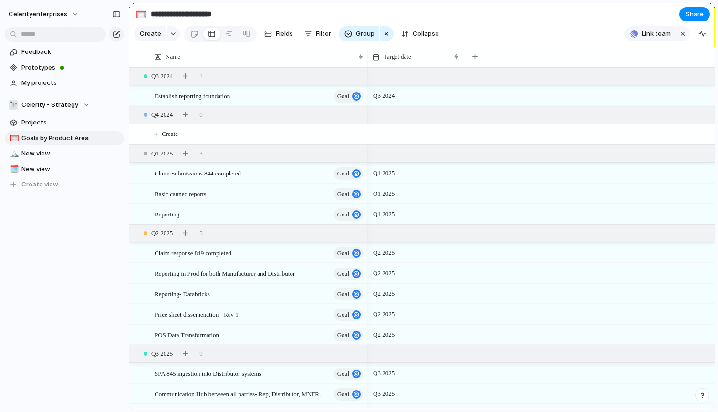  Describe the element at coordinates (426, 34) in the screenshot. I see `span: Collapse` at that location.